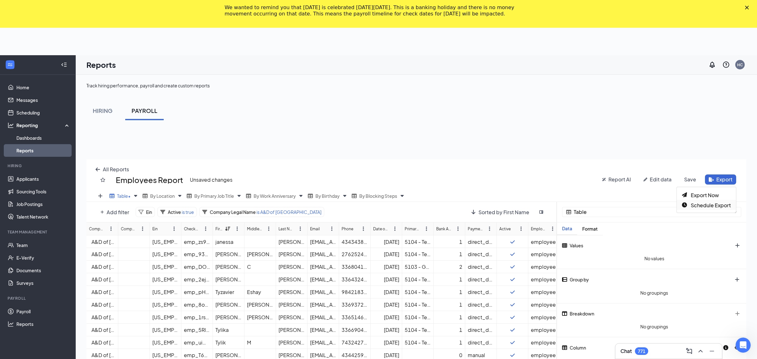  Describe the element at coordinates (116, 169) in the screenshot. I see `span: All Reports` at that location.